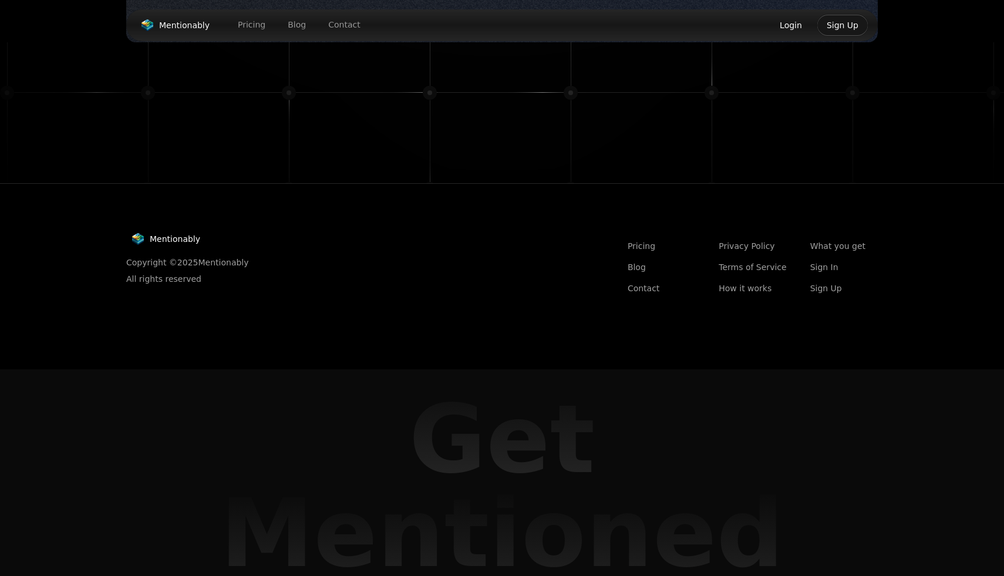  What do you see at coordinates (791, 25) in the screenshot?
I see `a: Login` at bounding box center [791, 25].